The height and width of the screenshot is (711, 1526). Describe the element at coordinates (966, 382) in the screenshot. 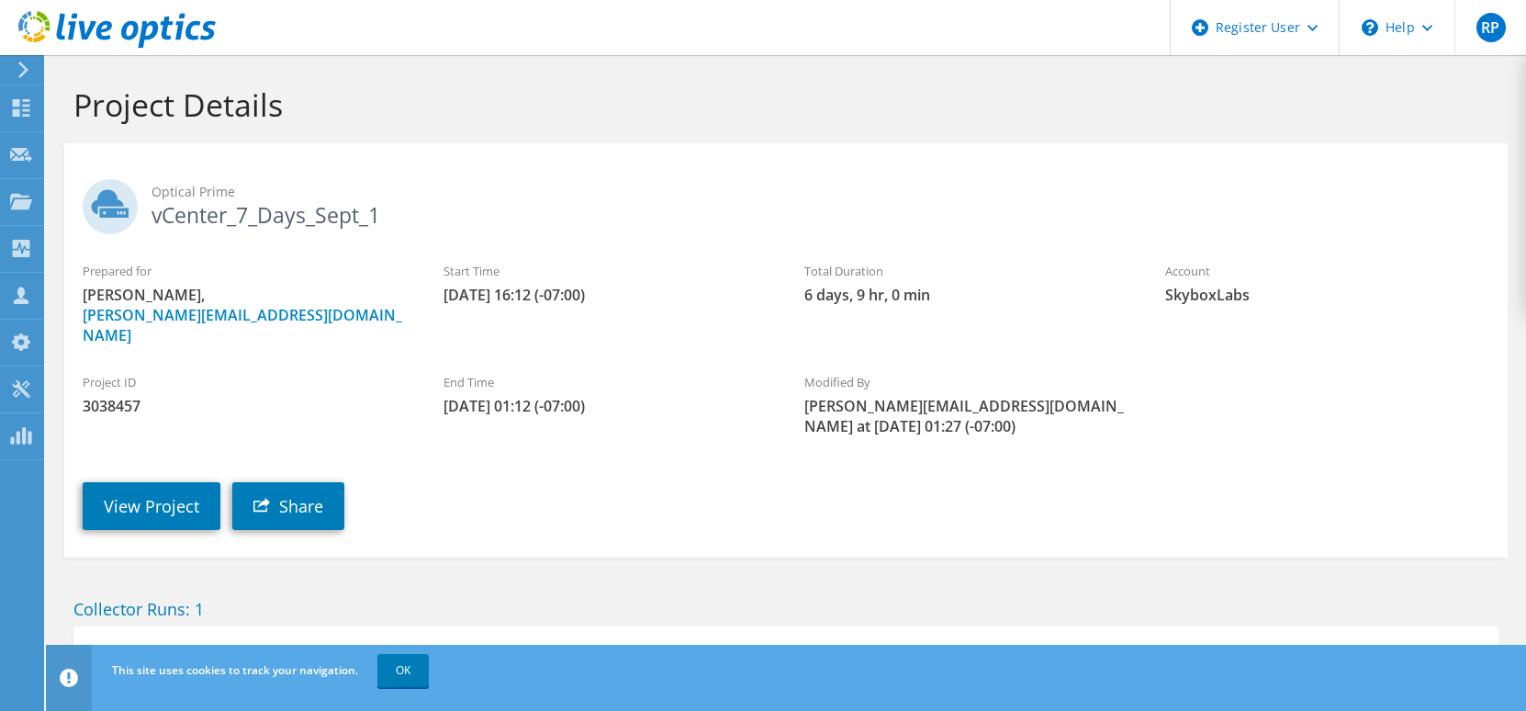

I see `label: Modified By` at that location.